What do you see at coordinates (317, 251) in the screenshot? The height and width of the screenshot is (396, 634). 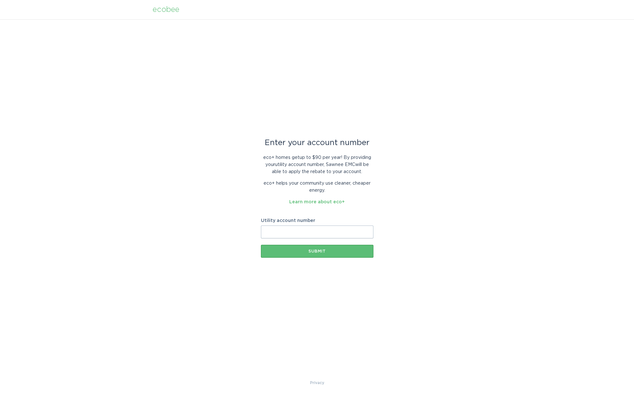 I see `button: Submit` at bounding box center [317, 251].